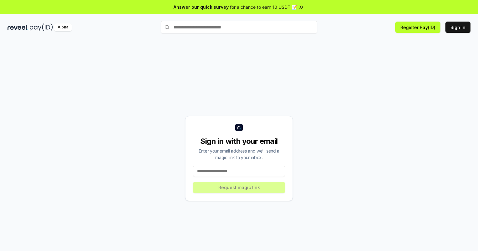  What do you see at coordinates (201, 7) in the screenshot?
I see `span: Answer our quick survey` at bounding box center [201, 7].